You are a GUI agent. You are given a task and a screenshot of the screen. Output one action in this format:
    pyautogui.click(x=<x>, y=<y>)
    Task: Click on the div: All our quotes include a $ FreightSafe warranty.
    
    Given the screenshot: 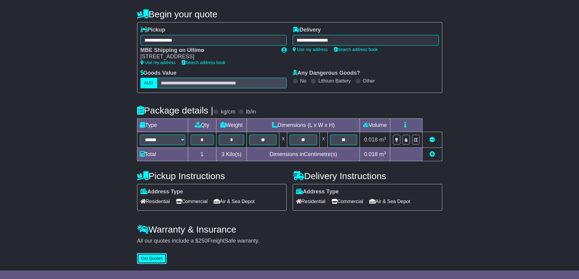 What is the action you would take?
    pyautogui.click(x=290, y=241)
    